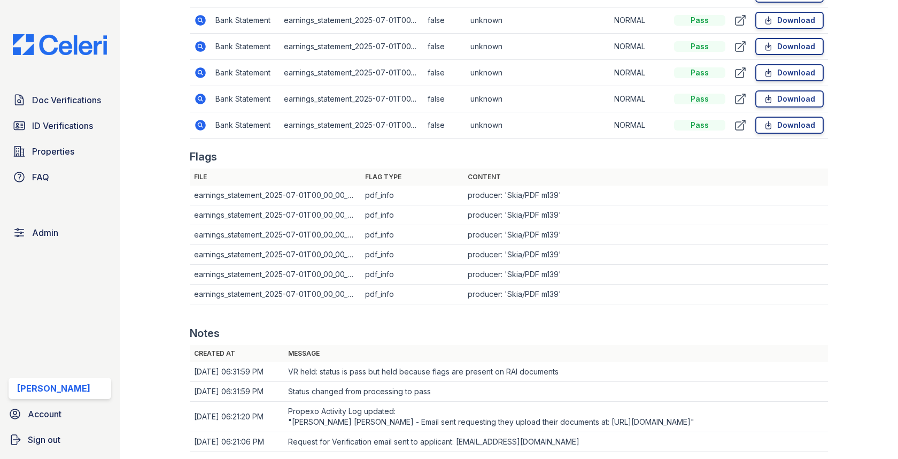 This screenshot has height=459, width=898. Describe the element at coordinates (645, 177) in the screenshot. I see `th: Content` at that location.